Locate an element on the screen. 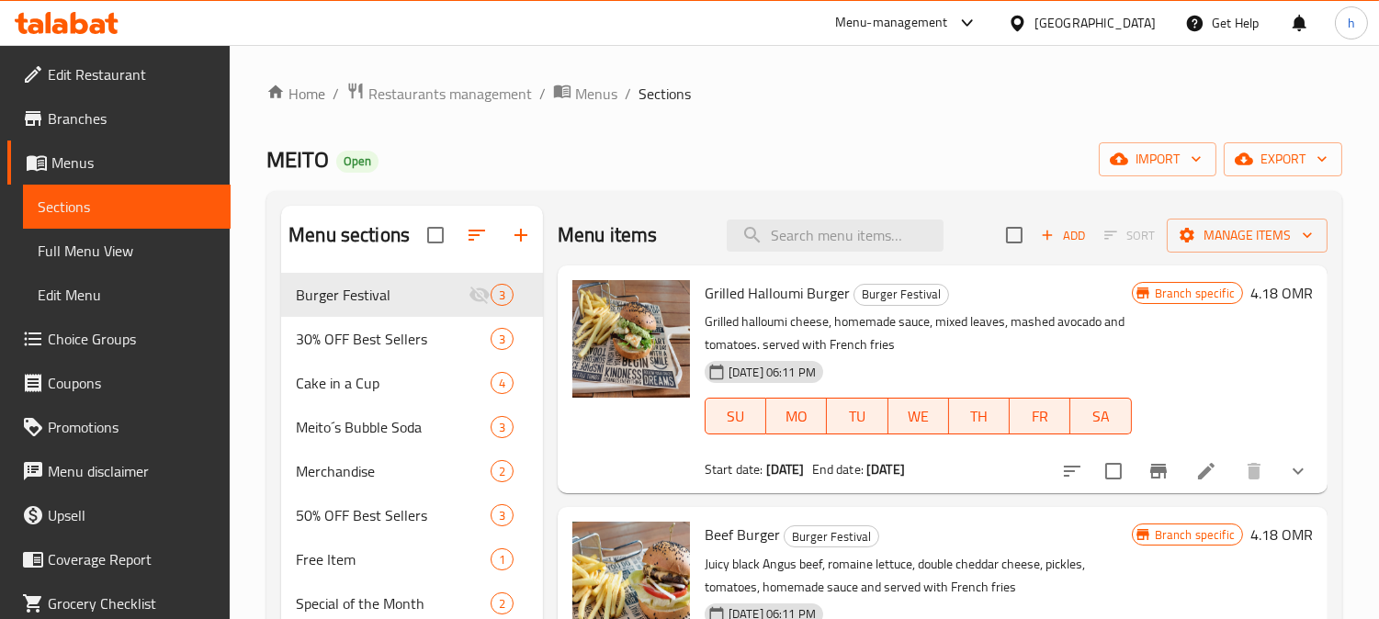 The width and height of the screenshot is (1379, 619). div: Merchandise2 is located at coordinates (412, 471).